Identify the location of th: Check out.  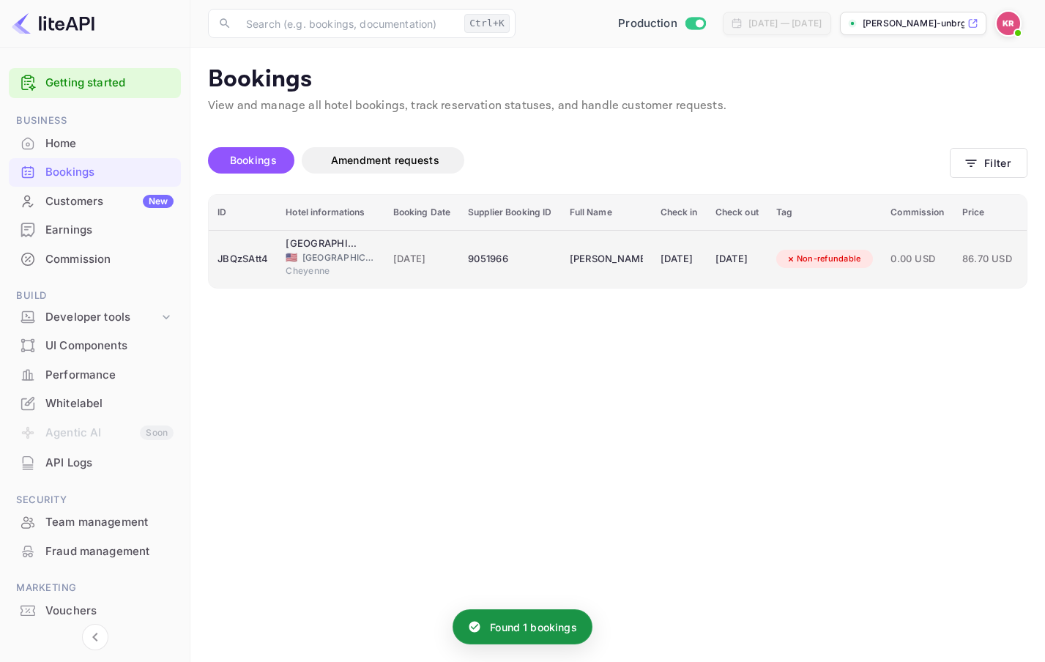
(736, 212).